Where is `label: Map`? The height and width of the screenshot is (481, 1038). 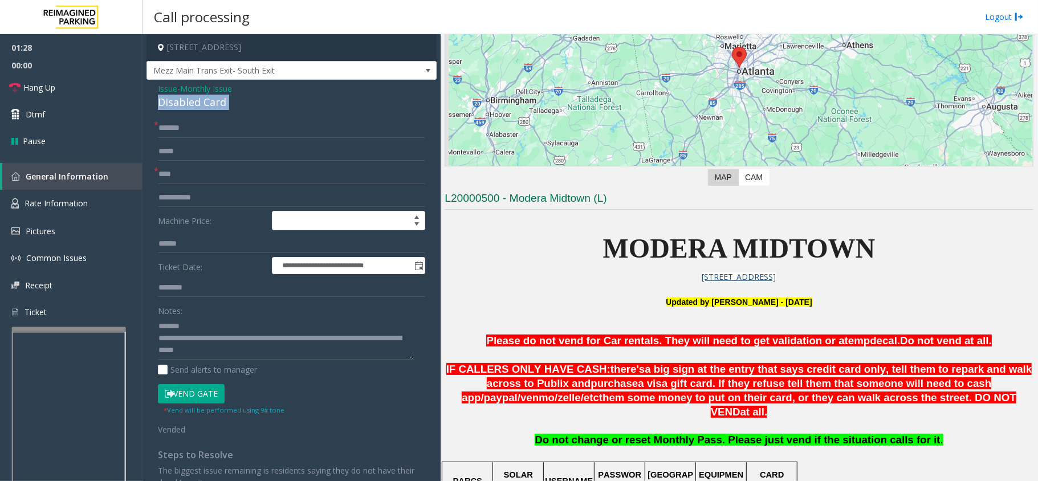 label: Map is located at coordinates (723, 177).